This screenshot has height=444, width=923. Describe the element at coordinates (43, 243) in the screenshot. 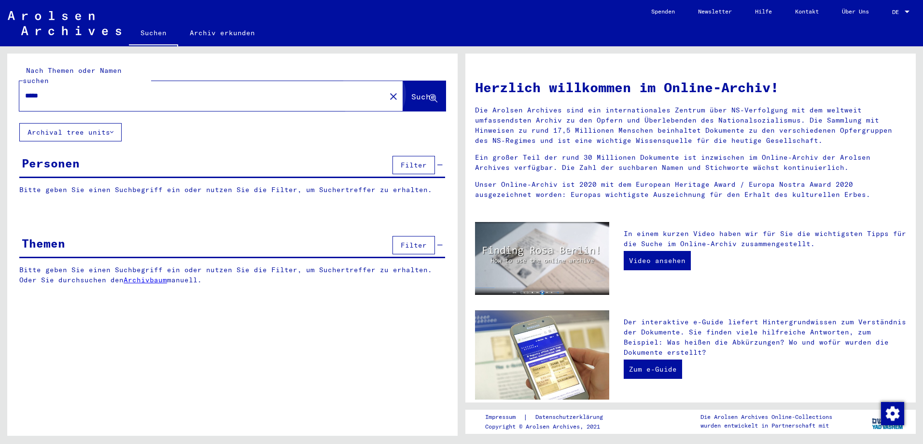

I see `div: Themen` at that location.